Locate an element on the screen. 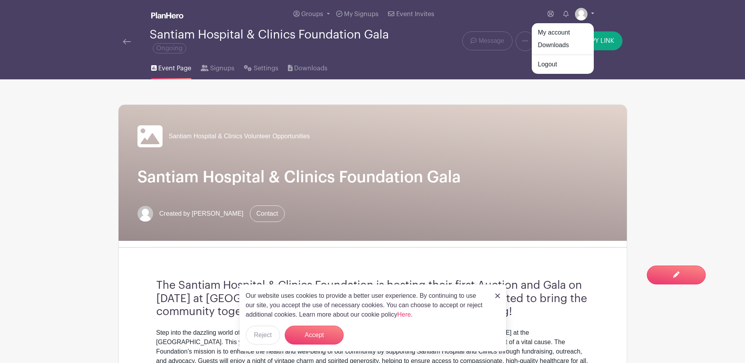 The width and height of the screenshot is (745, 363). img: logo_white-6c42ec7e38ccf1d336a20a19083b03d10ae64f83f12c07503d8b9e83406b4c7d.svg is located at coordinates (167, 15).